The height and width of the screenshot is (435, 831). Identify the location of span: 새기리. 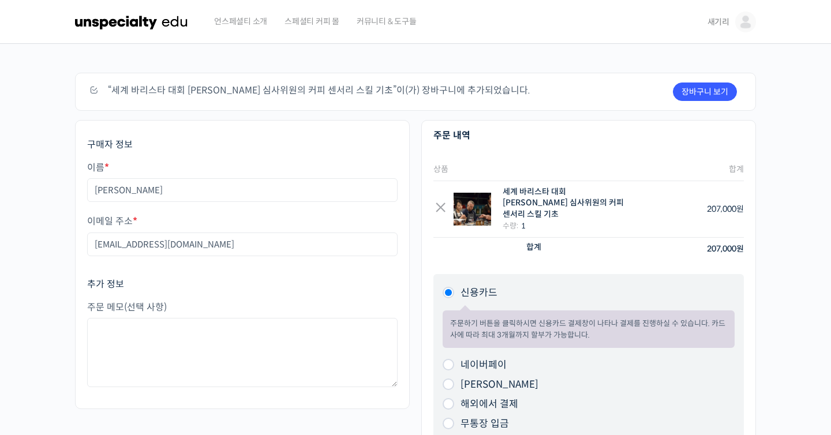
(718, 22).